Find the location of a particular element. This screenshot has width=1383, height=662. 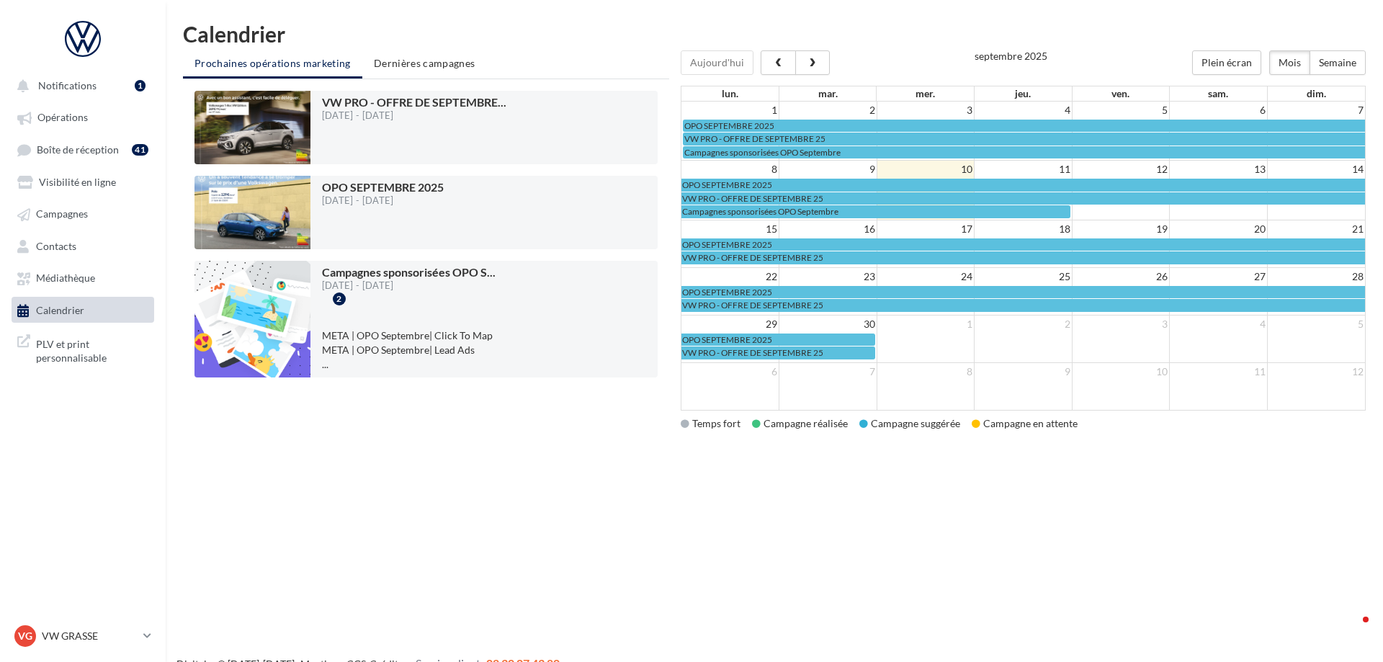

li: META | OPO Septembre| Click To Map is located at coordinates (484, 336).